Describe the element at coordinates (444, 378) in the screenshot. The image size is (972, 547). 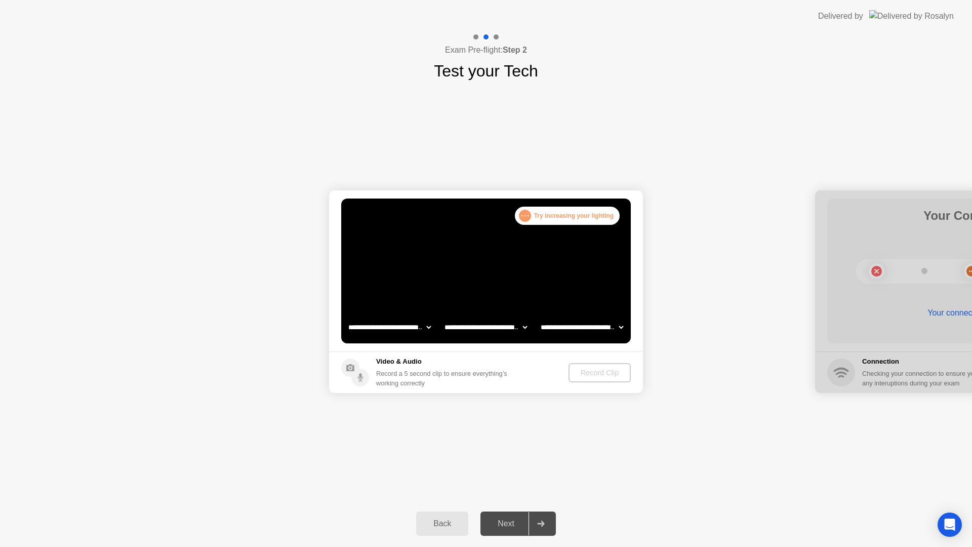
I see `div: Record a 5 second clip to ensure everything’s working correctly` at that location.